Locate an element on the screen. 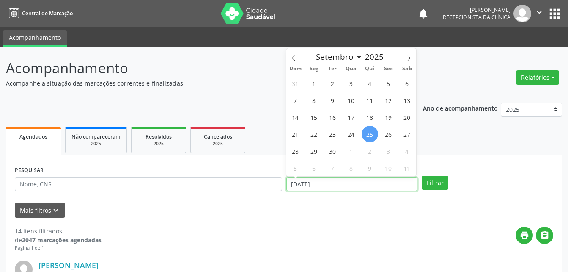 Image resolution: width=568 pixels, height=272 pixels. span: Setembro 11, 2025 is located at coordinates (370, 100).